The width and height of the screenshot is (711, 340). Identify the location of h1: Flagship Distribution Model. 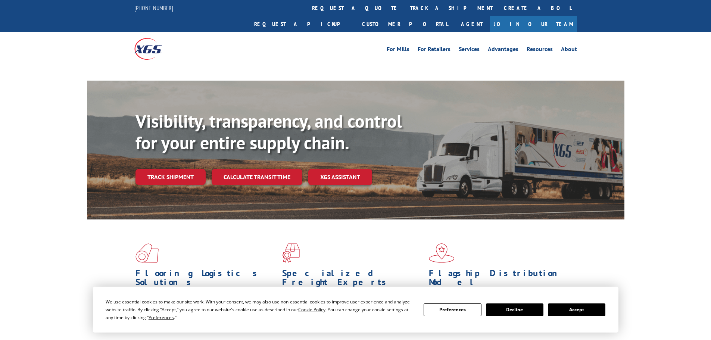
(499, 279).